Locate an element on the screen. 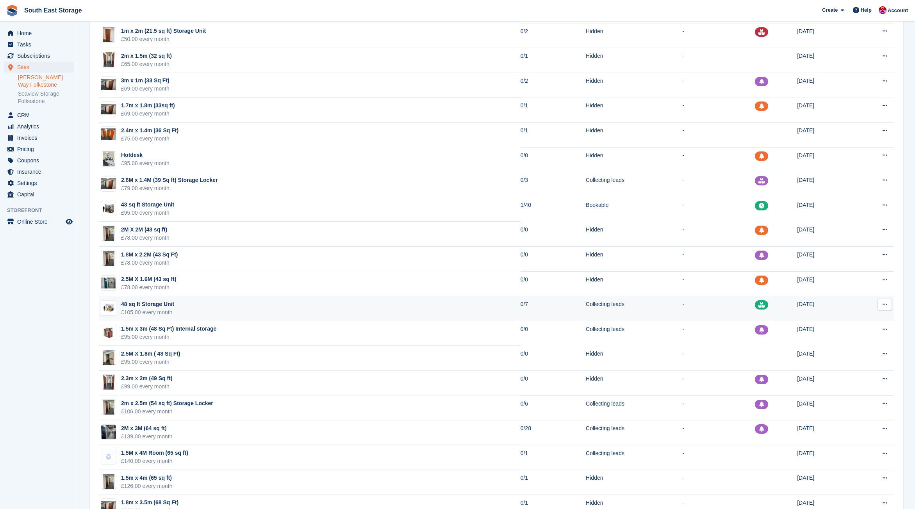 The image size is (915, 509). span: CRM is located at coordinates (41, 115).